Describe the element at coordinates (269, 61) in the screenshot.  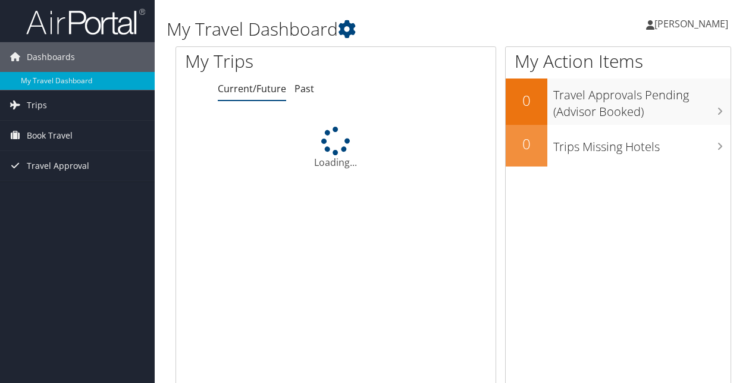
I see `h1: My Trips` at that location.